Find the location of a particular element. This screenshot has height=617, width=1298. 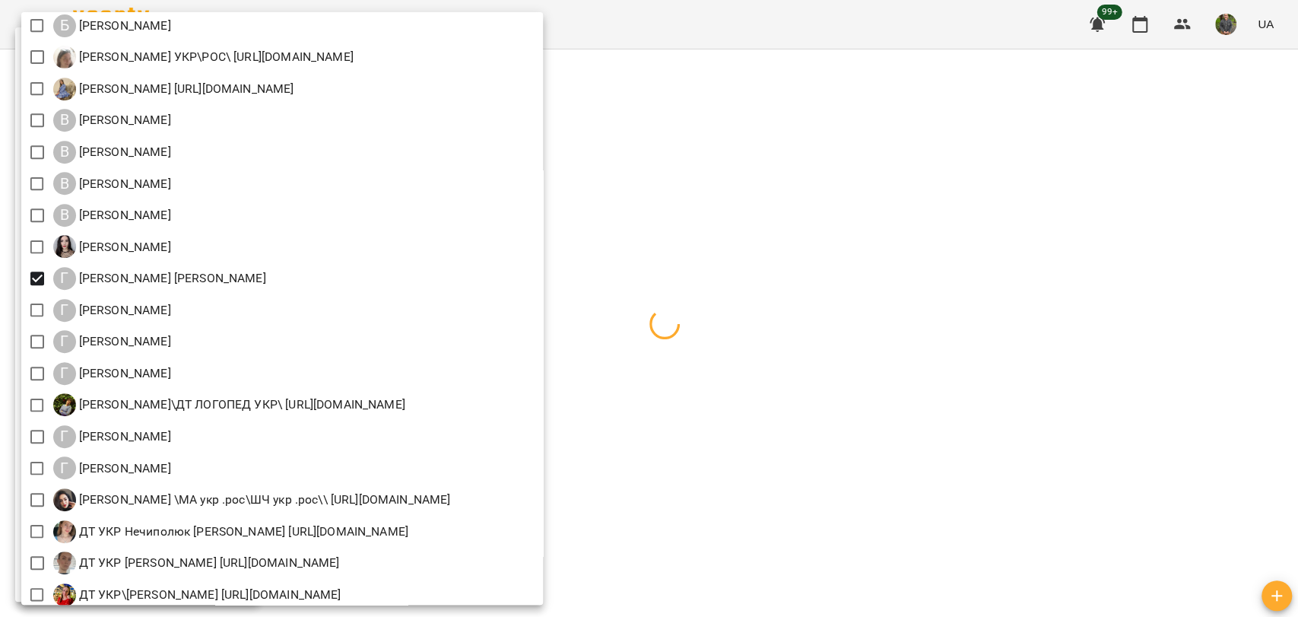

div: Гончаренко Наталія is located at coordinates (112, 373).